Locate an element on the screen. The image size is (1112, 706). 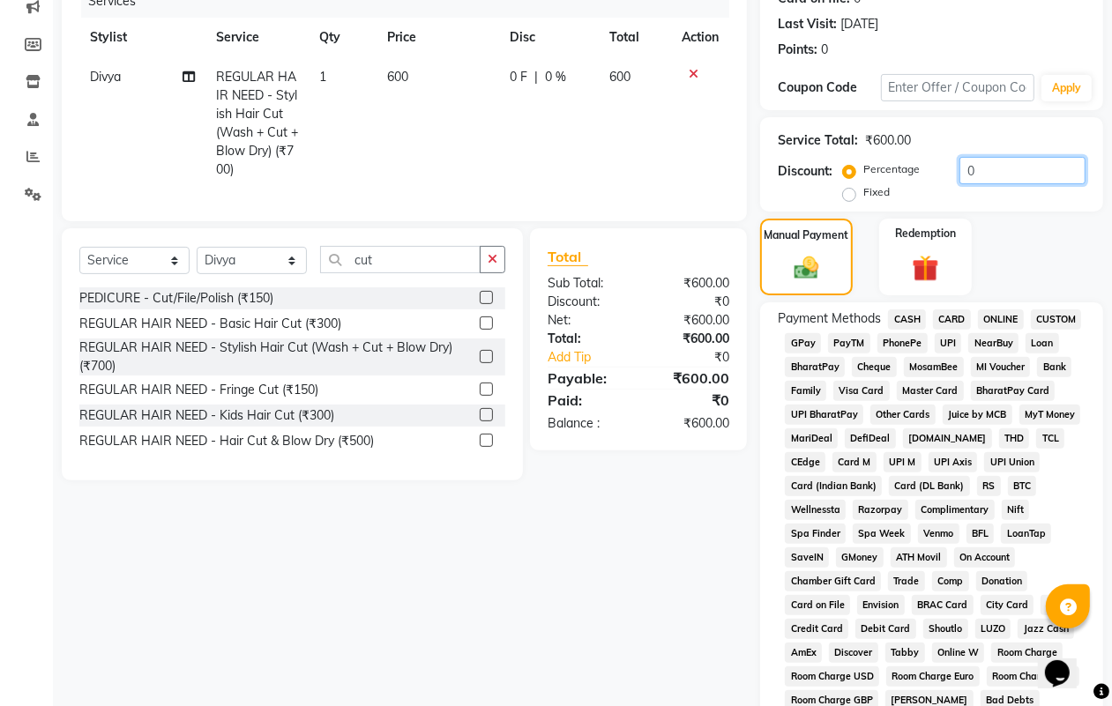
span: Juice by MCB is located at coordinates (977, 414).